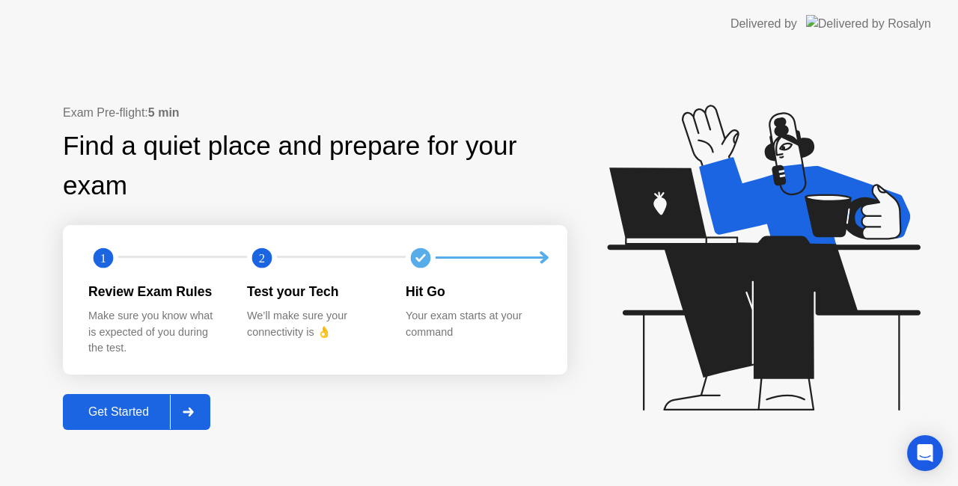 The height and width of the screenshot is (486, 958). I want to click on div: Get Started, so click(118, 412).